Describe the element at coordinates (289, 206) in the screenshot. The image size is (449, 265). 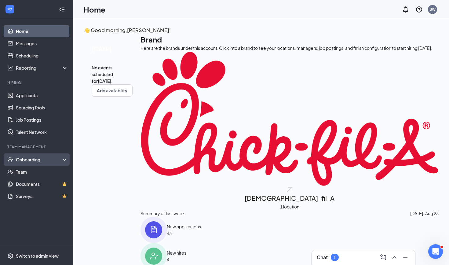
I see `span: 1 location` at that location.